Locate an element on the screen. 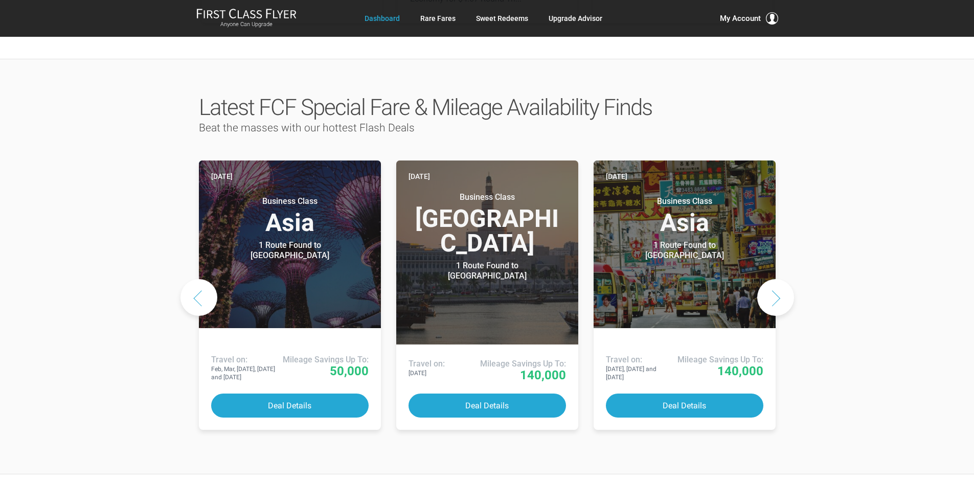  button: Previous slide is located at coordinates (199, 297).